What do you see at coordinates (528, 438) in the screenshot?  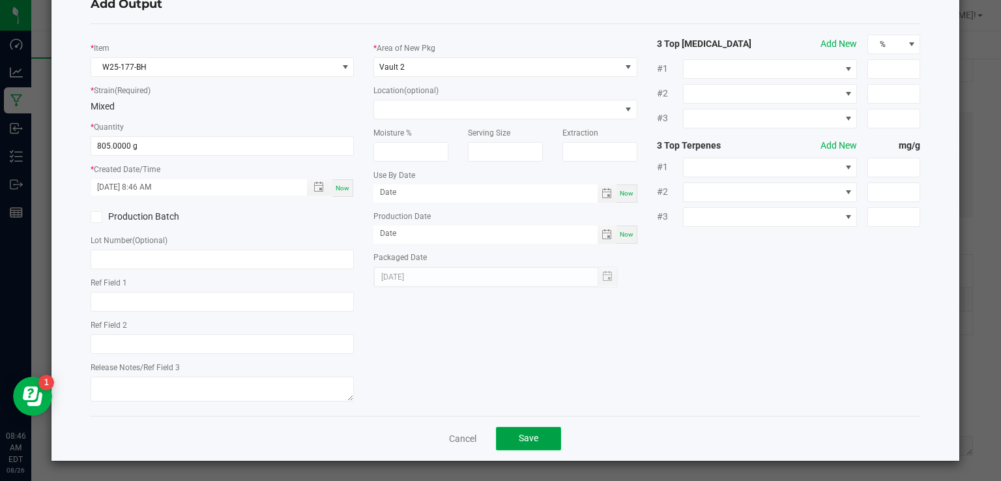 I see `button: Save` at bounding box center [528, 438].